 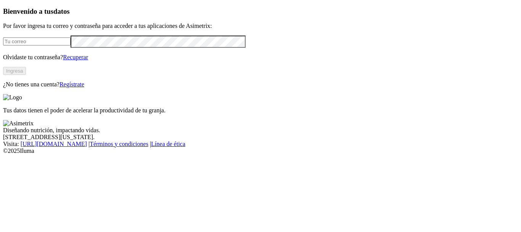 What do you see at coordinates (261, 151) in the screenshot?
I see `div: © 2025 Iluma` at bounding box center [261, 151].